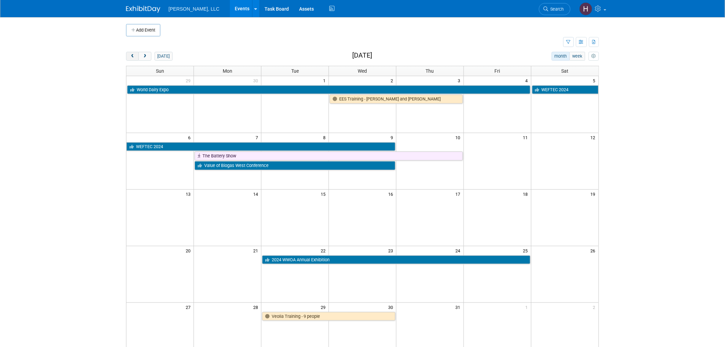  Describe the element at coordinates (227, 71) in the screenshot. I see `span: Mon` at that location.